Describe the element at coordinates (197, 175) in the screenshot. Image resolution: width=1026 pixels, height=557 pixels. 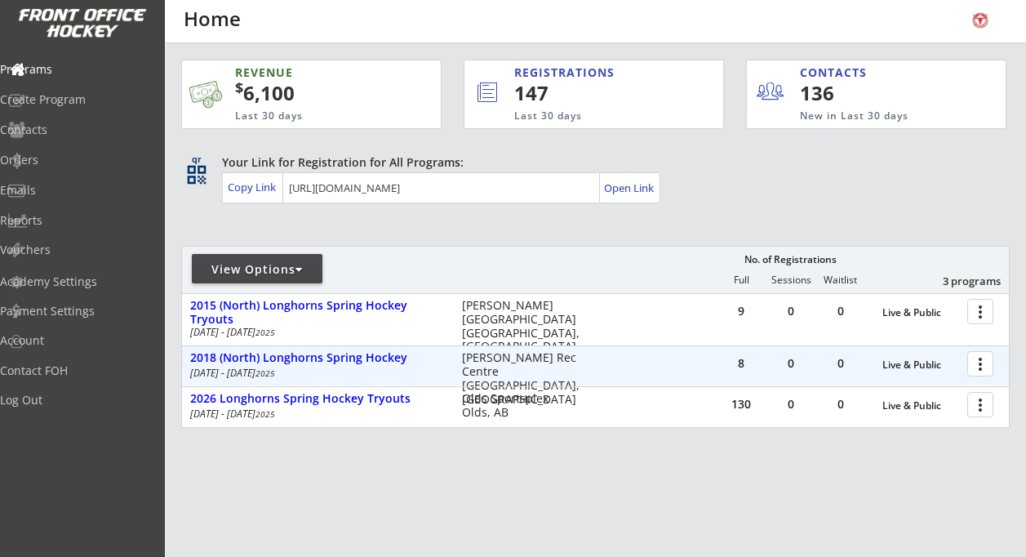
I see `button: qr_code` at that location.